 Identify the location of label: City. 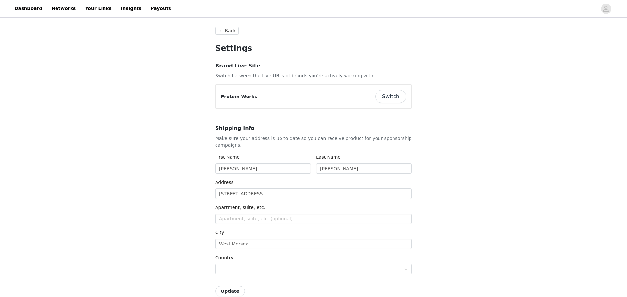
(219, 233).